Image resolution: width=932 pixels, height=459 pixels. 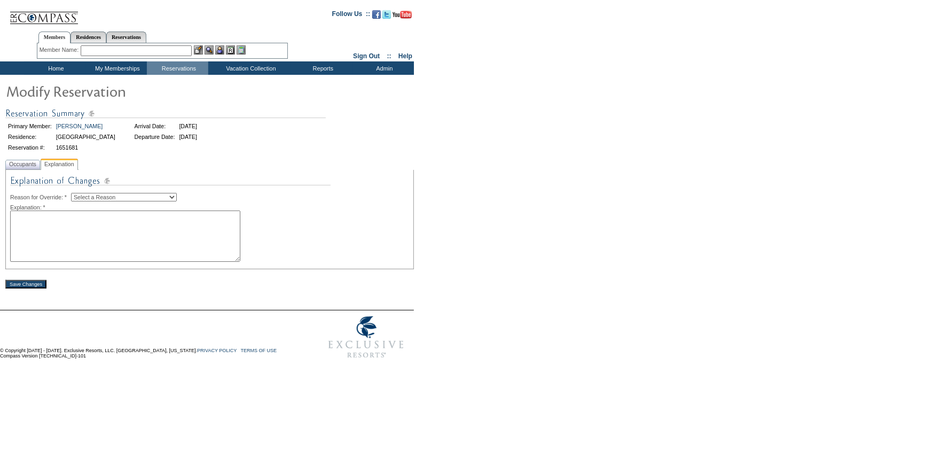 I want to click on td: My Memberships, so click(x=116, y=68).